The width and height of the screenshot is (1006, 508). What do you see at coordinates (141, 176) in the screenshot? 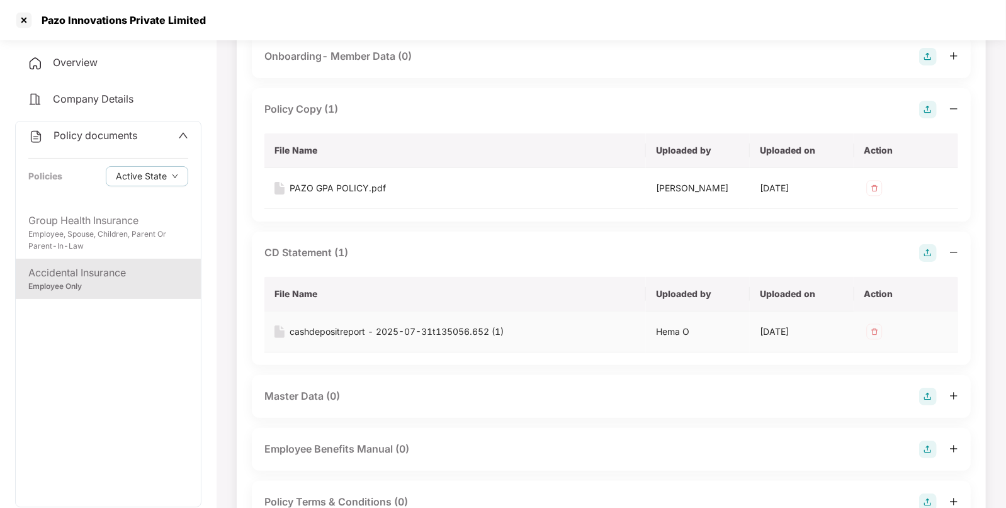
I see `span: Active State` at bounding box center [141, 176].